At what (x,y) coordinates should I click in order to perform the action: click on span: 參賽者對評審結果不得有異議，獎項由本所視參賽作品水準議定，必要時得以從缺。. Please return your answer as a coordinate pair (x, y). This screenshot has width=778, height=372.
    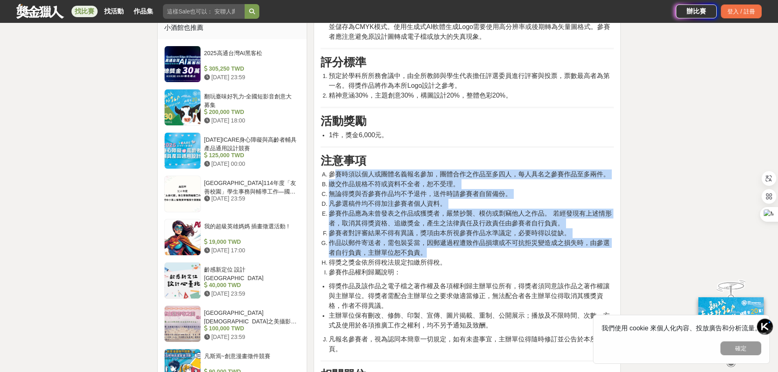
    Looking at the image, I should click on (450, 233).